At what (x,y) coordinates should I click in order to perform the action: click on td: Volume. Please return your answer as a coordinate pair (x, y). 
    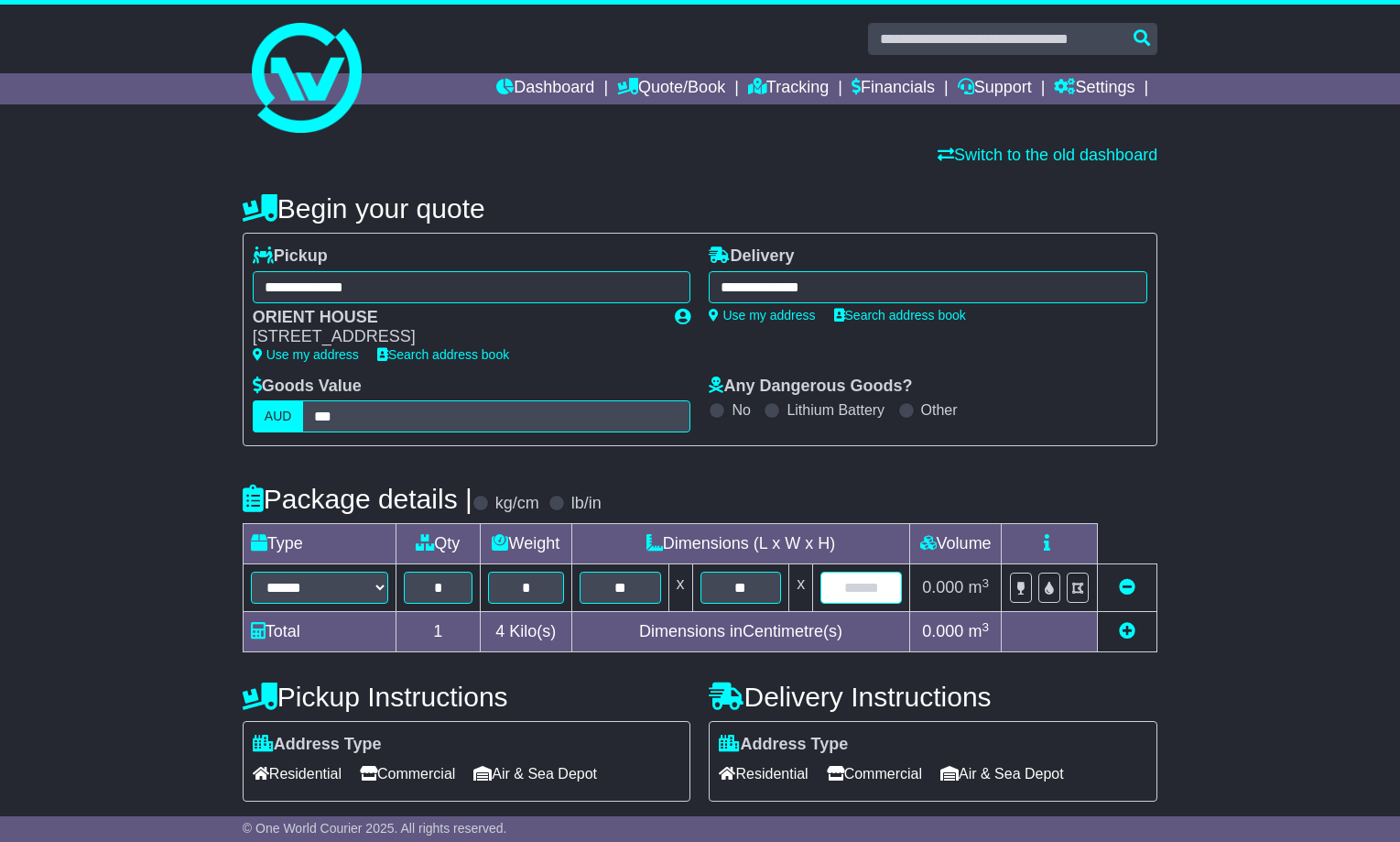
    Looking at the image, I should click on (956, 544).